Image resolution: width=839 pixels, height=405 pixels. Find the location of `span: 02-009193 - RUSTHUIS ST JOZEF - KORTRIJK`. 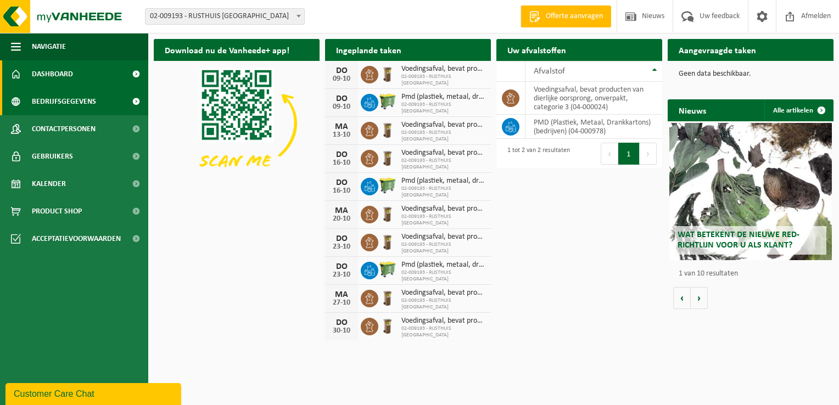

span: 02-009193 - RUSTHUIS ST JOZEF - KORTRIJK is located at coordinates (225, 16).